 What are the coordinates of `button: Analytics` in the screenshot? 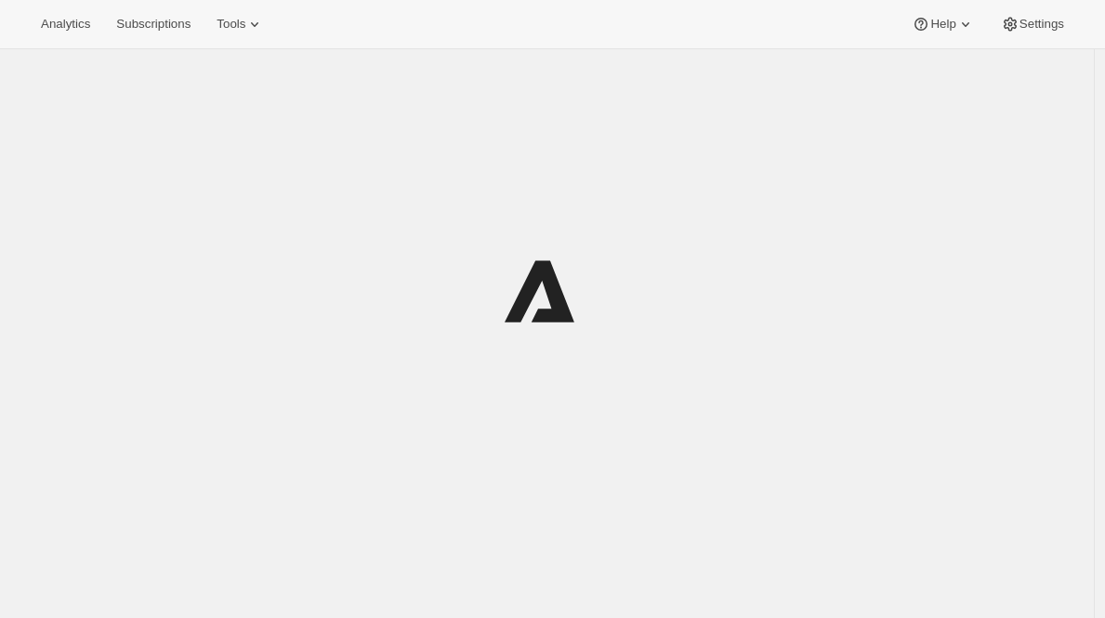 It's located at (65, 24).